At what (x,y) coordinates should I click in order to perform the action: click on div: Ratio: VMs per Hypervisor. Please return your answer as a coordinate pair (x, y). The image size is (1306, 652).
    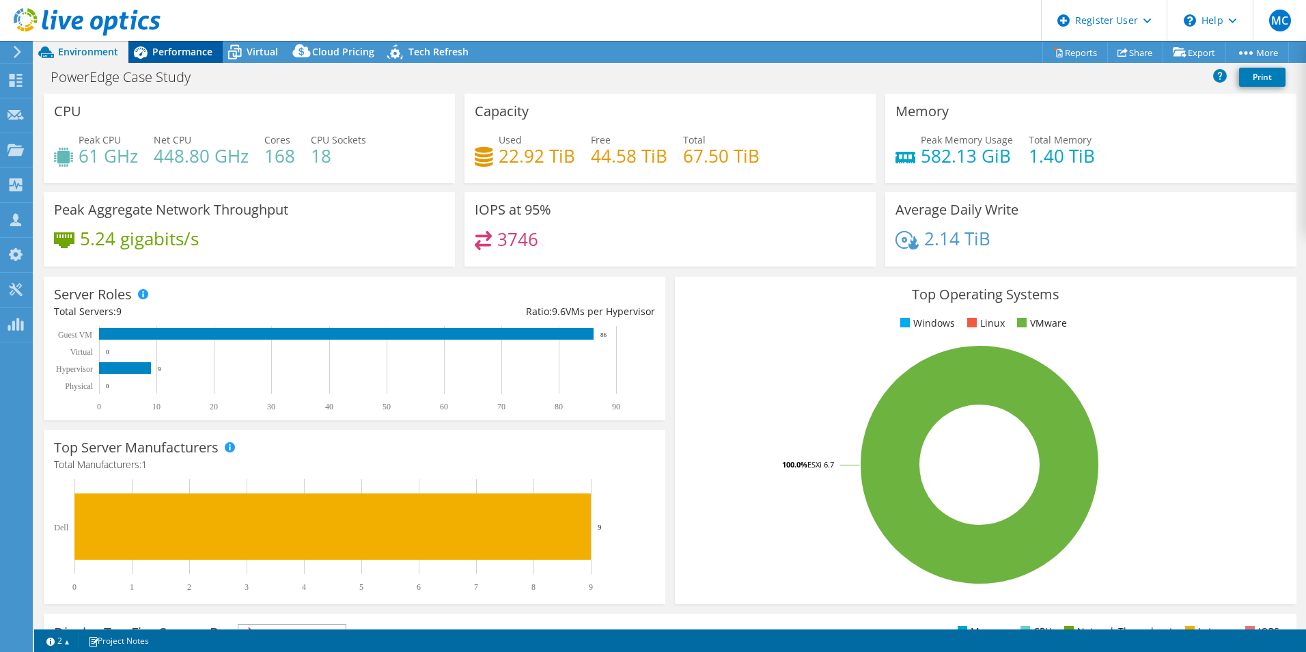
    Looking at the image, I should click on (505, 311).